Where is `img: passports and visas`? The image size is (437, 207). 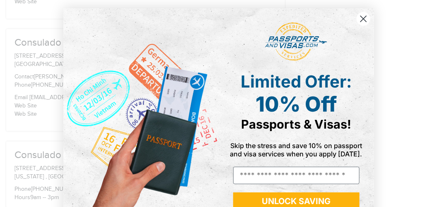 img: passports and visas is located at coordinates (296, 42).